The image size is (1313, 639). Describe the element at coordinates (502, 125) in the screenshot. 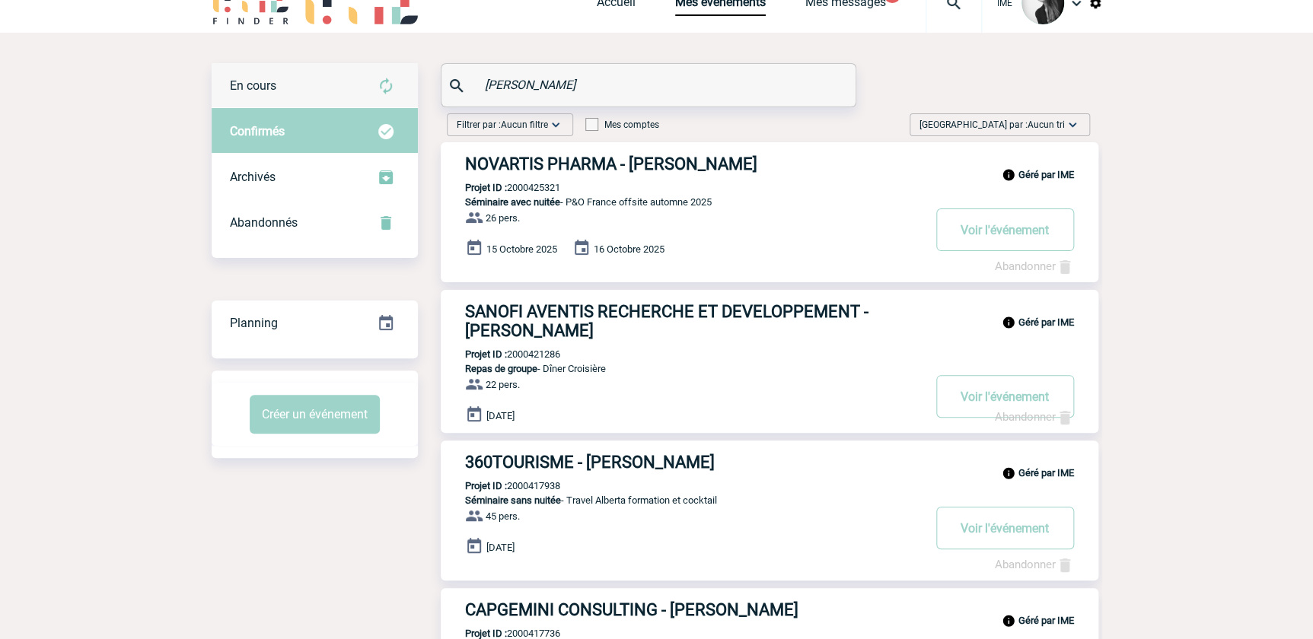

I see `span: Filtrer par :` at that location.